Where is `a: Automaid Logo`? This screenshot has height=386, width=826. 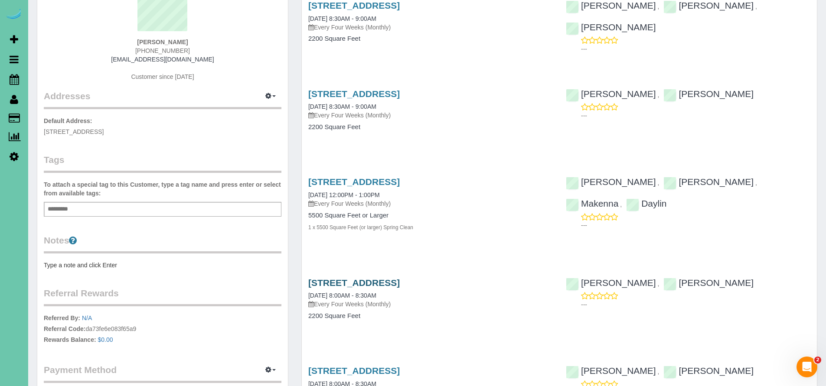
a: Automaid Logo is located at coordinates (14, 15).